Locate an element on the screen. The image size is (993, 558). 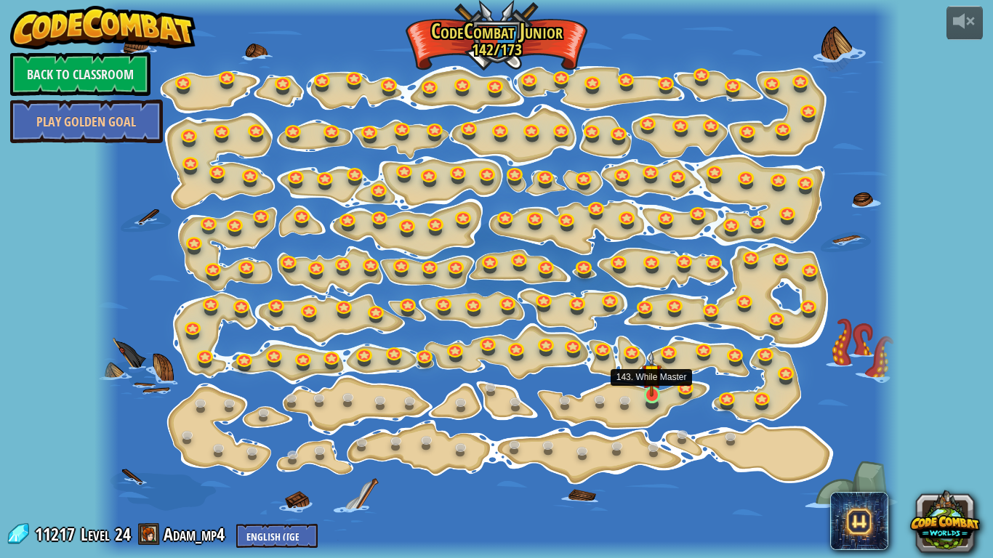
a: Adam_mp4 is located at coordinates (196, 534).